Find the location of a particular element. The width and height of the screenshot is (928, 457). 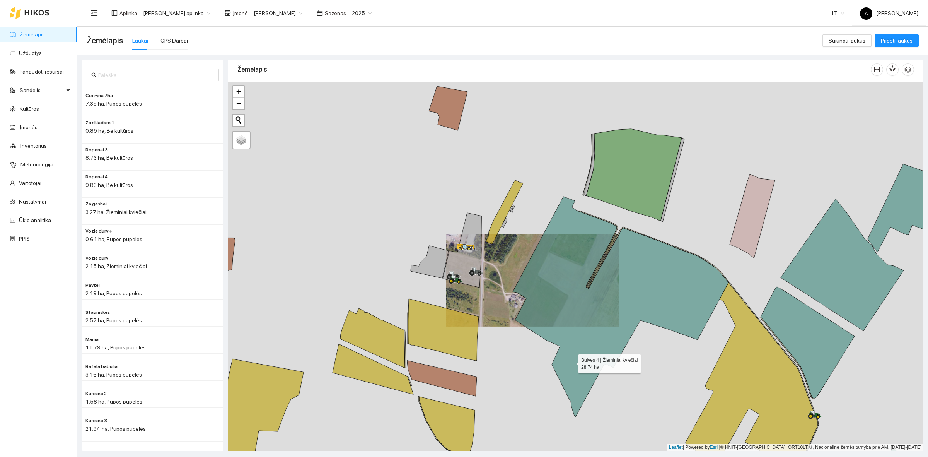

span: Jerzy Gvozdovič is located at coordinates (278, 13).